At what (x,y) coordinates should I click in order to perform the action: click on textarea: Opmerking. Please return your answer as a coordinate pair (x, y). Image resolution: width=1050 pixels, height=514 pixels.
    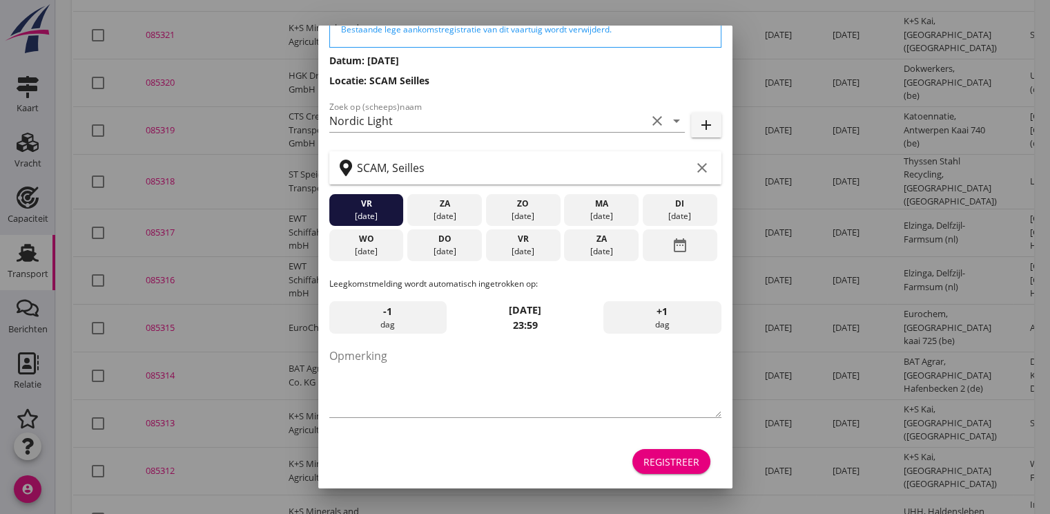
    Looking at the image, I should click on (525, 380).